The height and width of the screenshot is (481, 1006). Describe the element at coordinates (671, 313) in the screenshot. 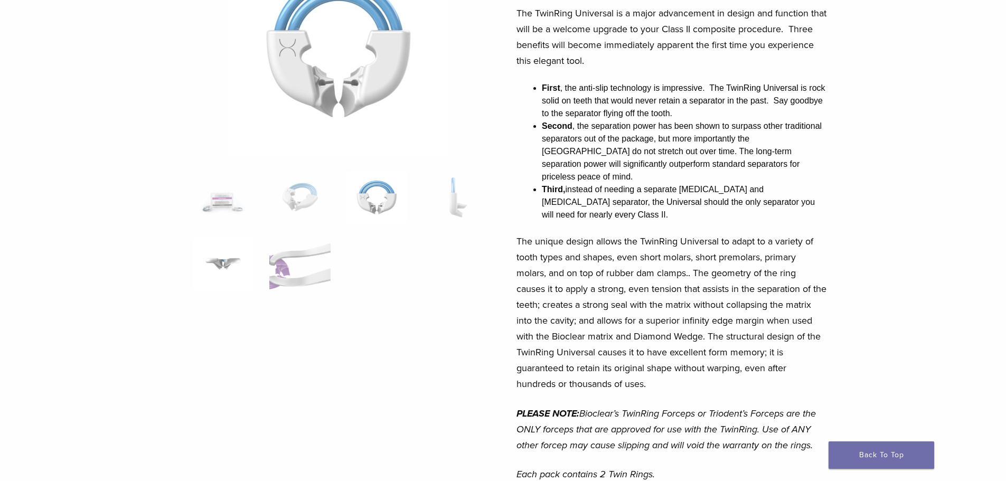

I see `p: The unique design allows the TwinRing Universal to adapt to a variety of tooth types and shapes, ...` at that location.